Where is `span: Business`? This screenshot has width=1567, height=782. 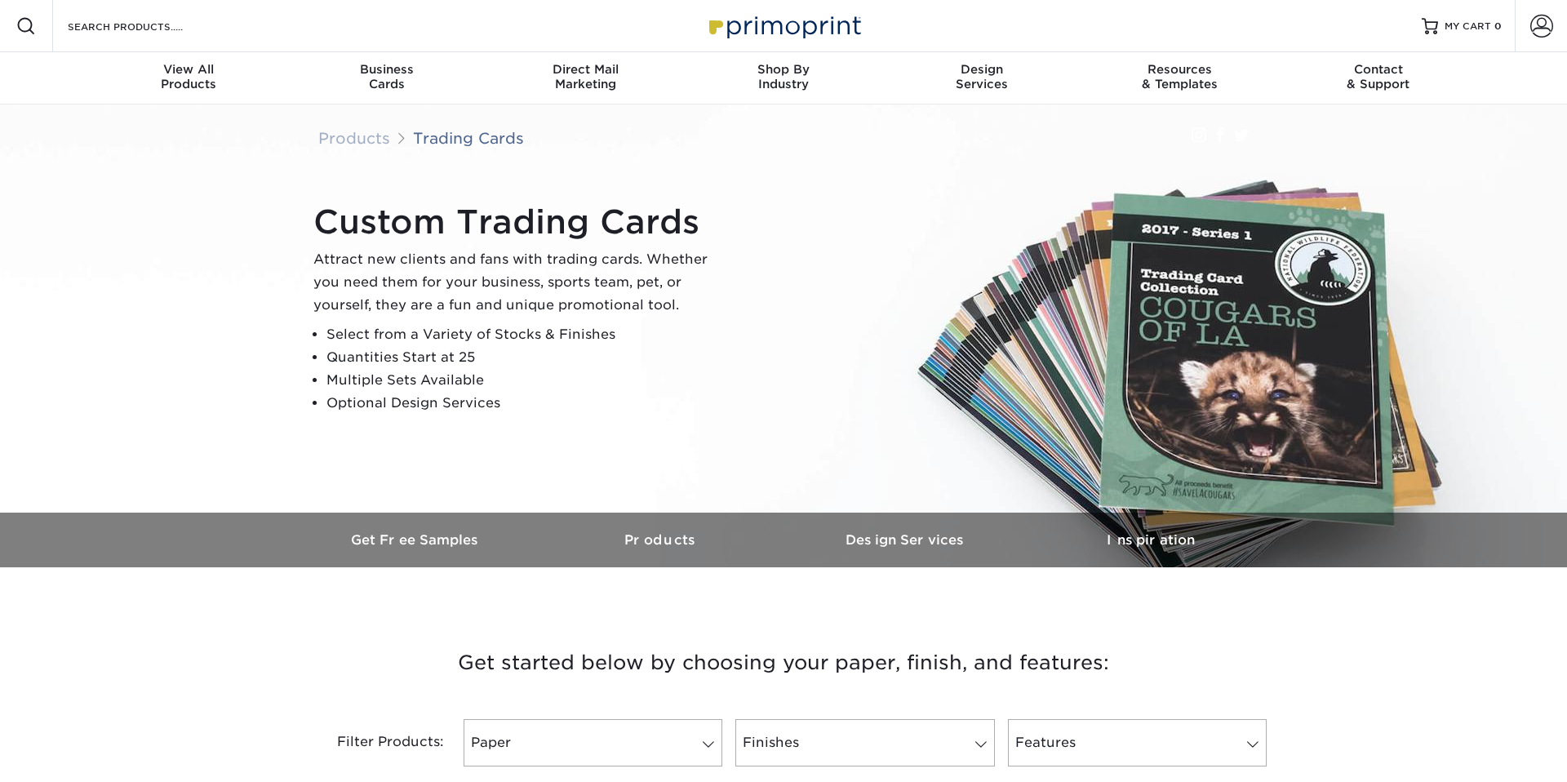
span: Business is located at coordinates (387, 69).